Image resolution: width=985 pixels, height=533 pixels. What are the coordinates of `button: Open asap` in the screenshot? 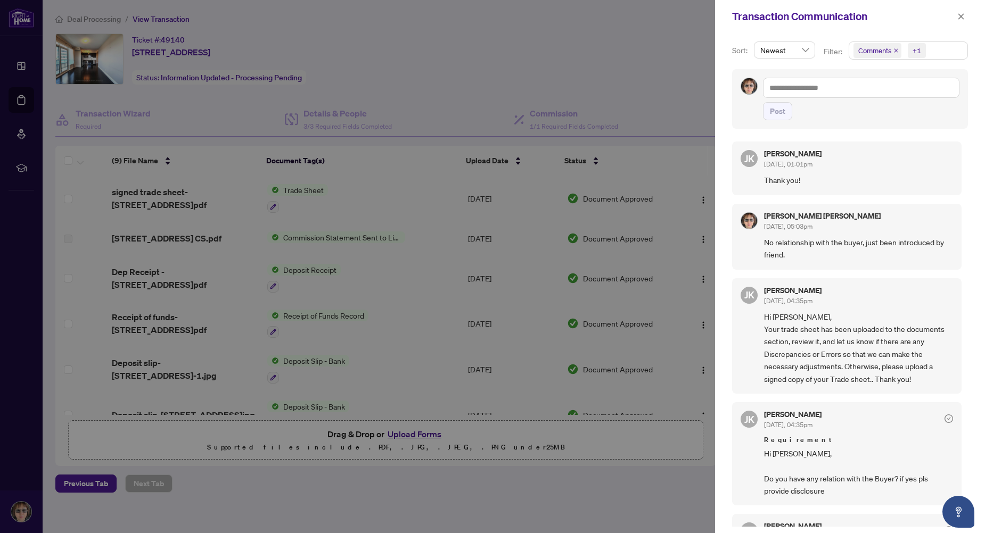 It's located at (958, 512).